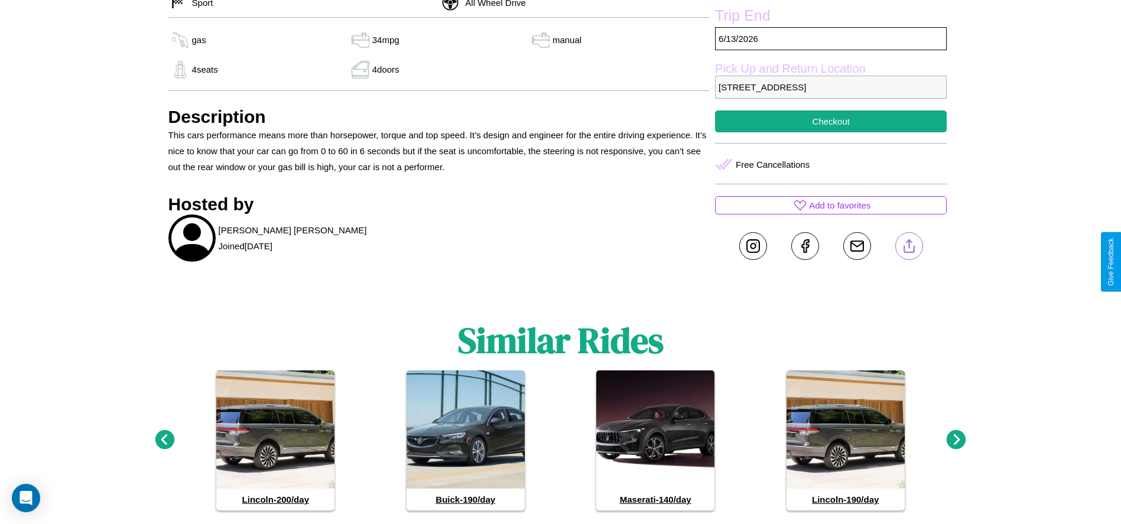 This screenshot has height=524, width=1121. Describe the element at coordinates (772, 164) in the screenshot. I see `p: Free Cancellations` at that location.